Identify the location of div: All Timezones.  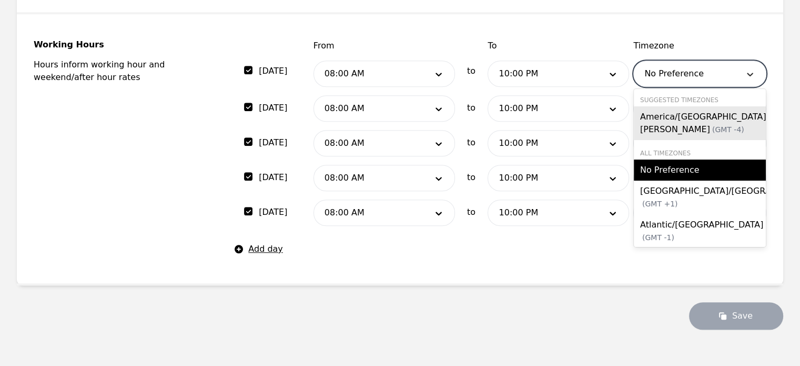
(699, 153).